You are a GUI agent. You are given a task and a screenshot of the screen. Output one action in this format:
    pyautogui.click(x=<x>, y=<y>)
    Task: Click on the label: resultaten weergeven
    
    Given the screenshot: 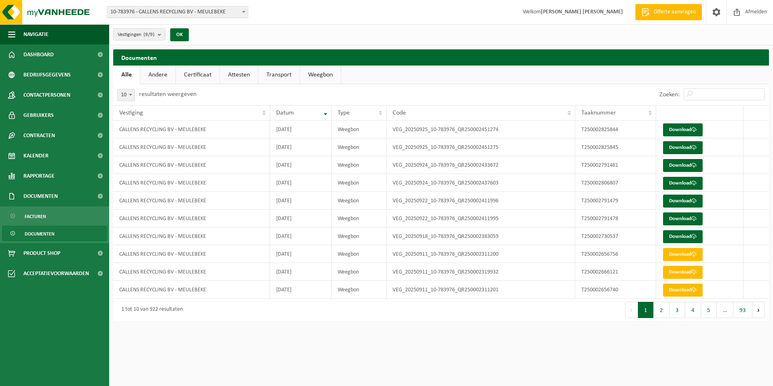 What is the action you would take?
    pyautogui.click(x=168, y=94)
    